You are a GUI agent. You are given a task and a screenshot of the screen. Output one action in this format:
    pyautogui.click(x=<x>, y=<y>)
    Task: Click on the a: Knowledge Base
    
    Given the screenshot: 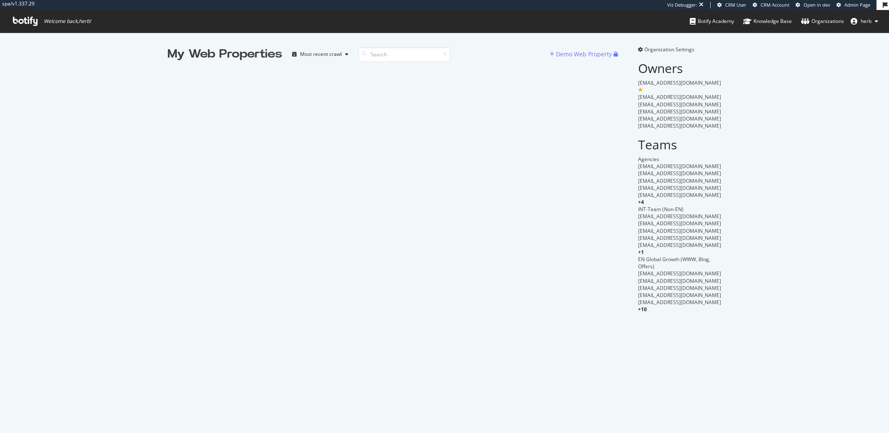 What is the action you would take?
    pyautogui.click(x=767, y=21)
    